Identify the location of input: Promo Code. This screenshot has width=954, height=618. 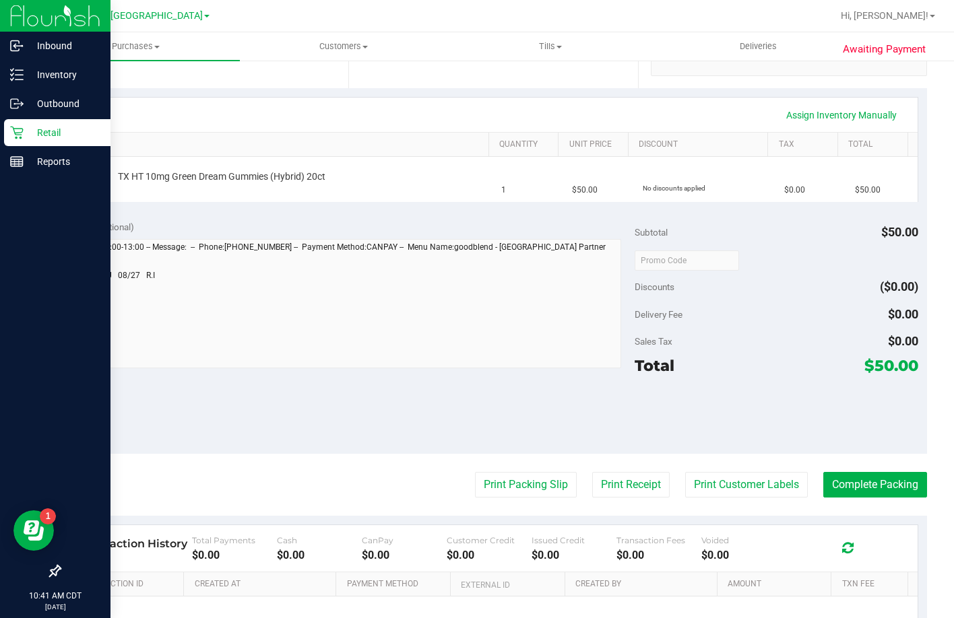
(686, 261).